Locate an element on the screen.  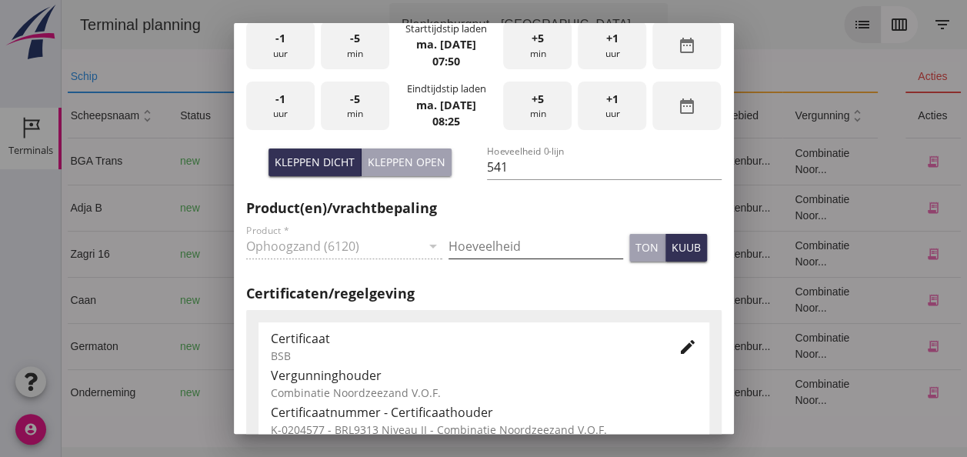
div: Onderneming is located at coordinates (52, 392).